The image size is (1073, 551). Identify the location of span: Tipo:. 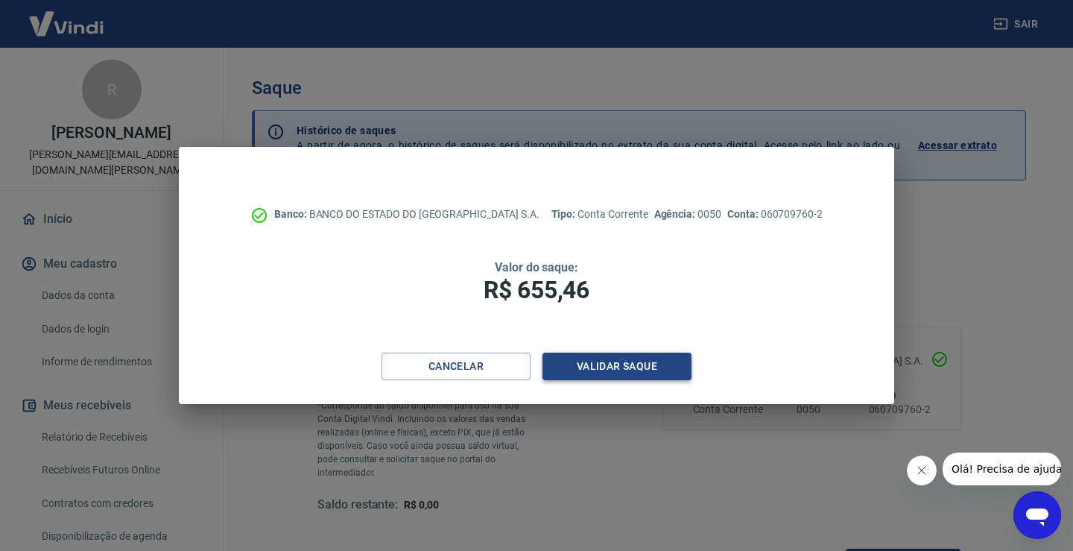
(565, 214).